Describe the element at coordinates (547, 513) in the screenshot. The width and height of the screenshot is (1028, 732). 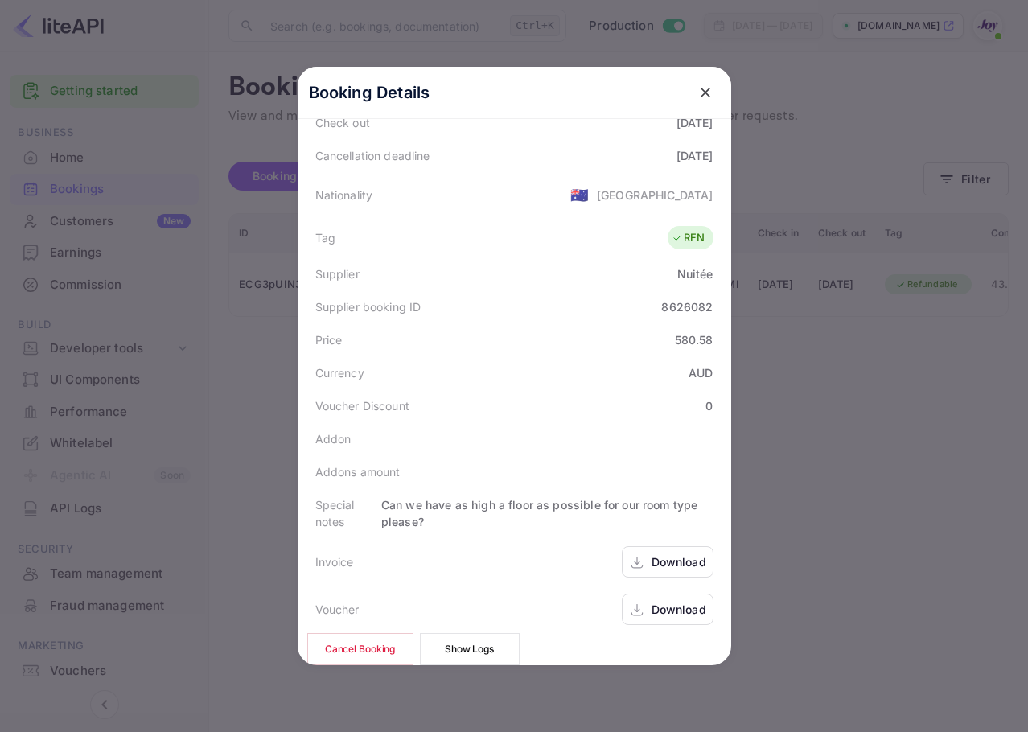
I see `div: Can we have as high a floor as possible for our room type please?` at that location.